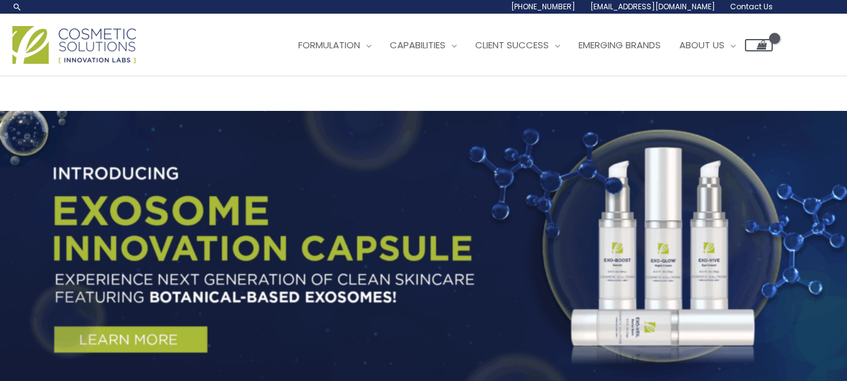 The image size is (847, 381). Describe the element at coordinates (759, 45) in the screenshot. I see `a: View Shopping Cart, empty` at that location.